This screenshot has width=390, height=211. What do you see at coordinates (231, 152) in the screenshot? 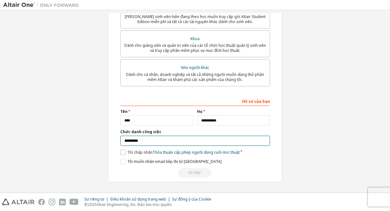
I see `font: Học thuật` at bounding box center [231, 152].